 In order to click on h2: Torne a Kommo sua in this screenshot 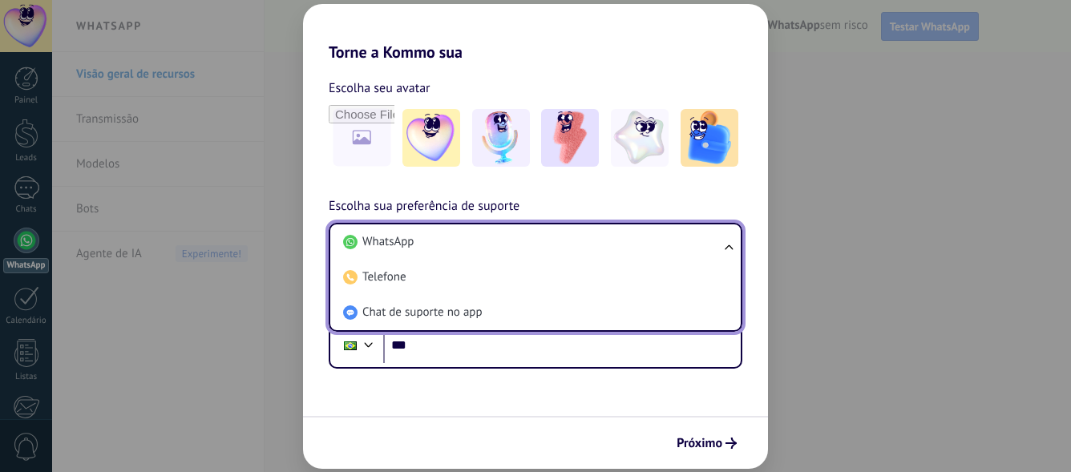, I will do `click(536, 33)`.